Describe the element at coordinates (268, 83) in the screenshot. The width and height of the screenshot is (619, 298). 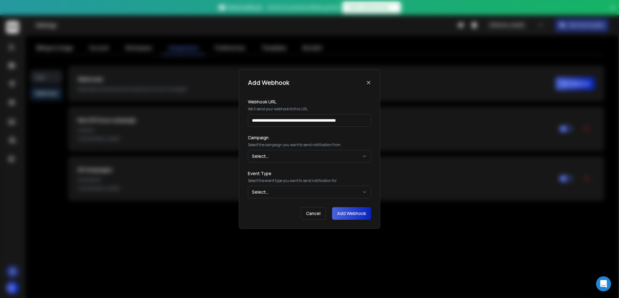
I see `h1: Add Webhook` at that location.